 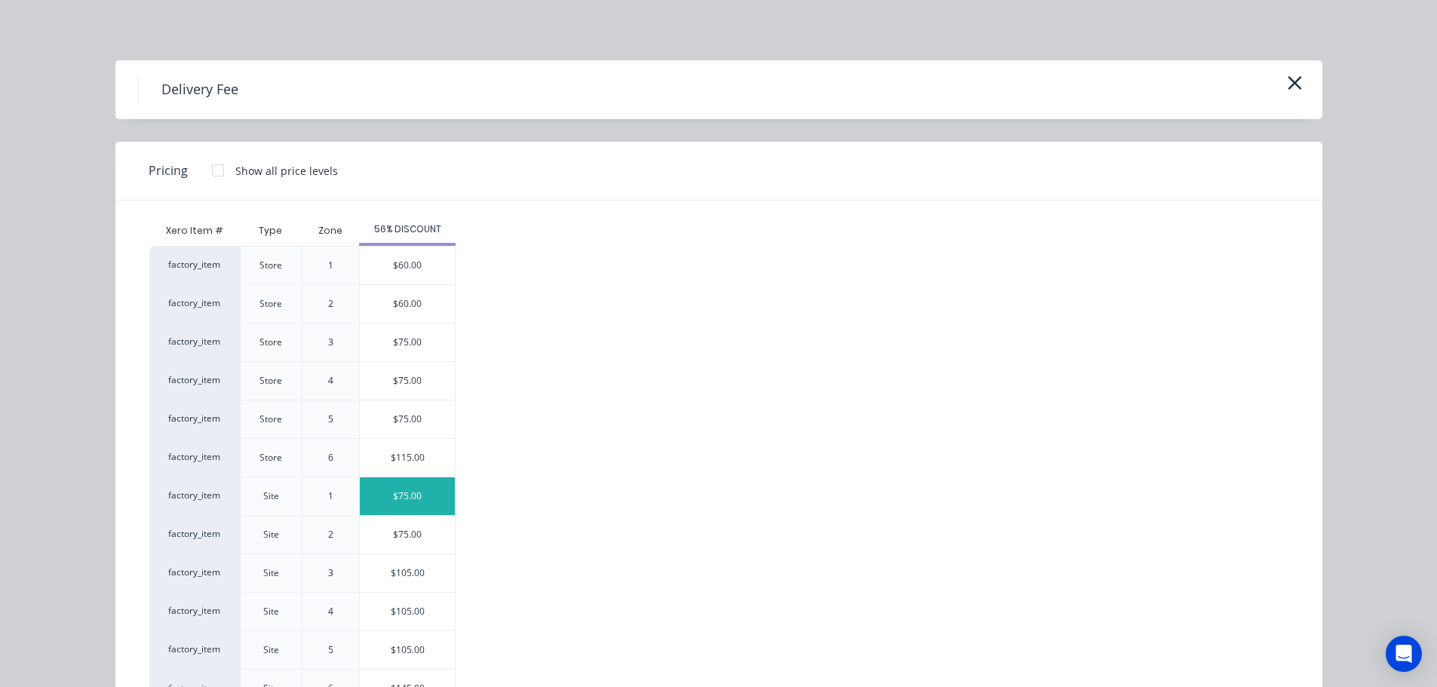 I want to click on div: 56% DISCOUNT, so click(x=407, y=229).